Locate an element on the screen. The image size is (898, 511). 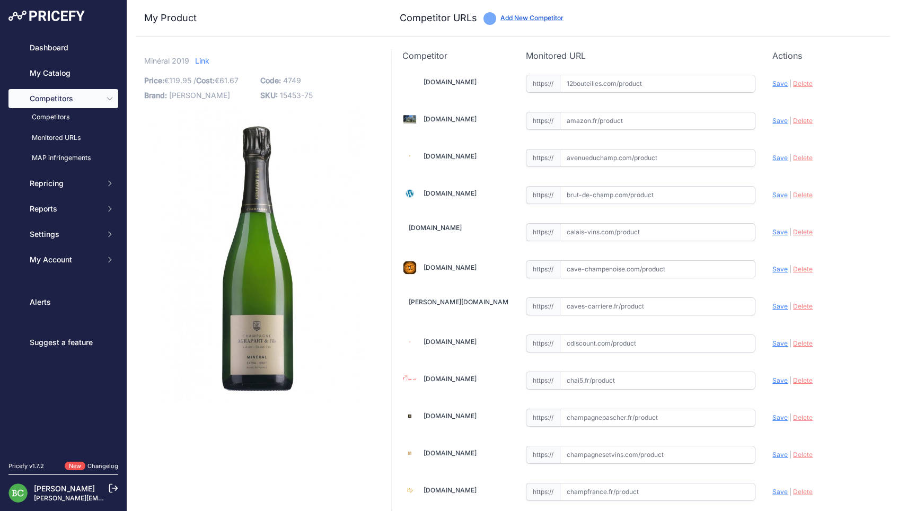
span: Minéral 2019 is located at coordinates (166, 60).